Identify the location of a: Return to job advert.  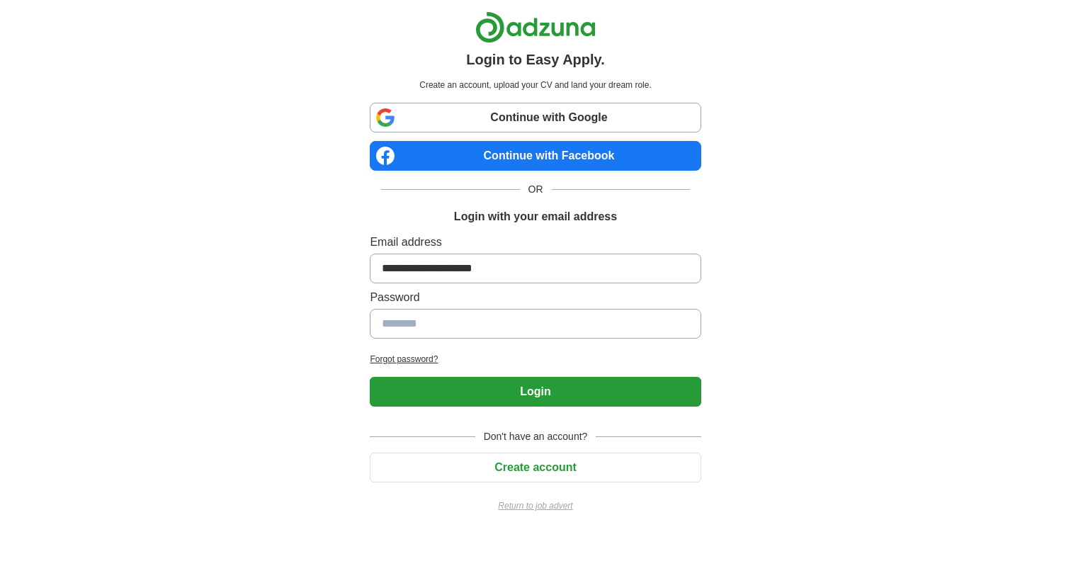
(535, 506).